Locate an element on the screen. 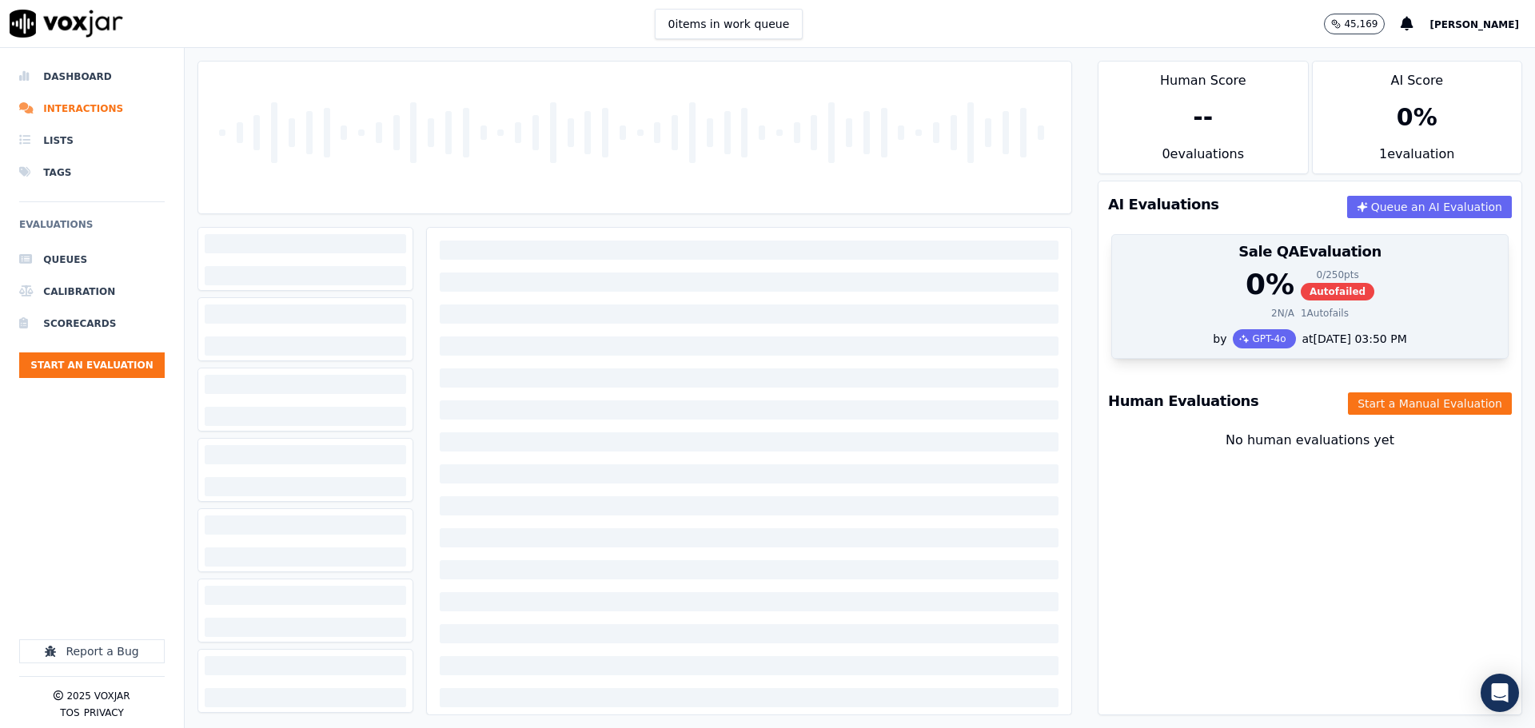 This screenshot has height=728, width=1535. li: Tags is located at coordinates (92, 173).